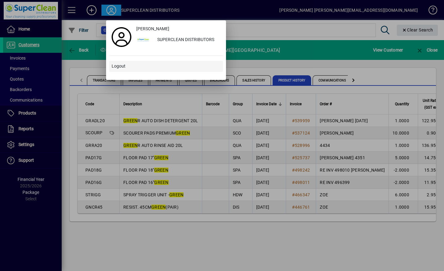 This screenshot has width=444, height=271. Describe the element at coordinates (178, 40) in the screenshot. I see `button: SUPERCLEAN DISTRIBUTORS` at that location.